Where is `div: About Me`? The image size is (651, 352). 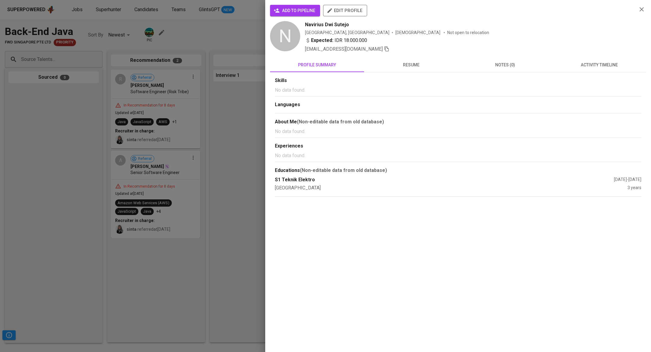 div: About Me is located at coordinates (458, 122).